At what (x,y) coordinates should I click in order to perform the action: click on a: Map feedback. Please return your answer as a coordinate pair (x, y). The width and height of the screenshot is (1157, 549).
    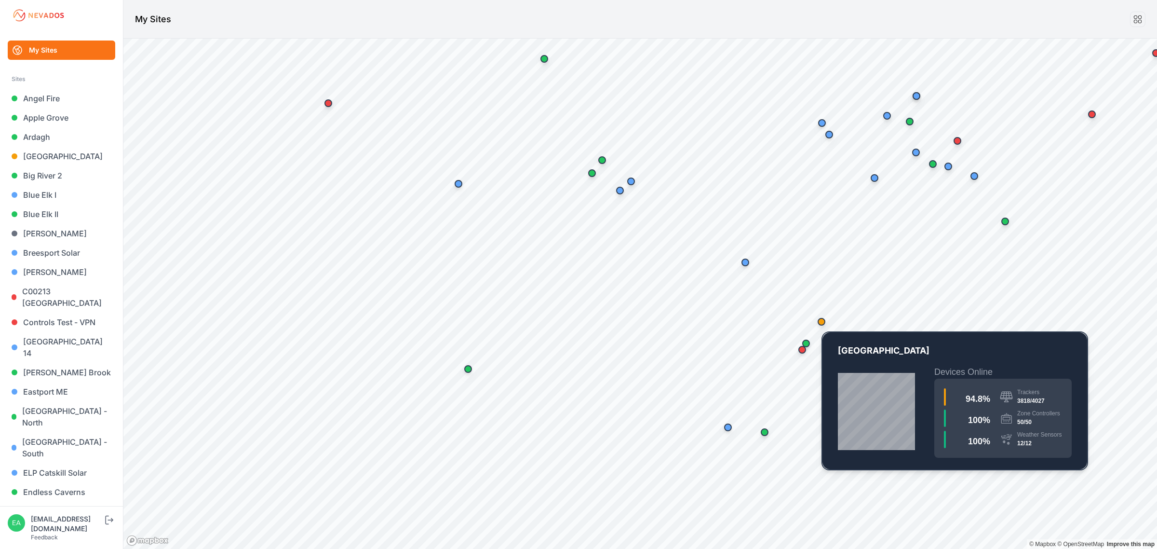
    Looking at the image, I should click on (1131, 544).